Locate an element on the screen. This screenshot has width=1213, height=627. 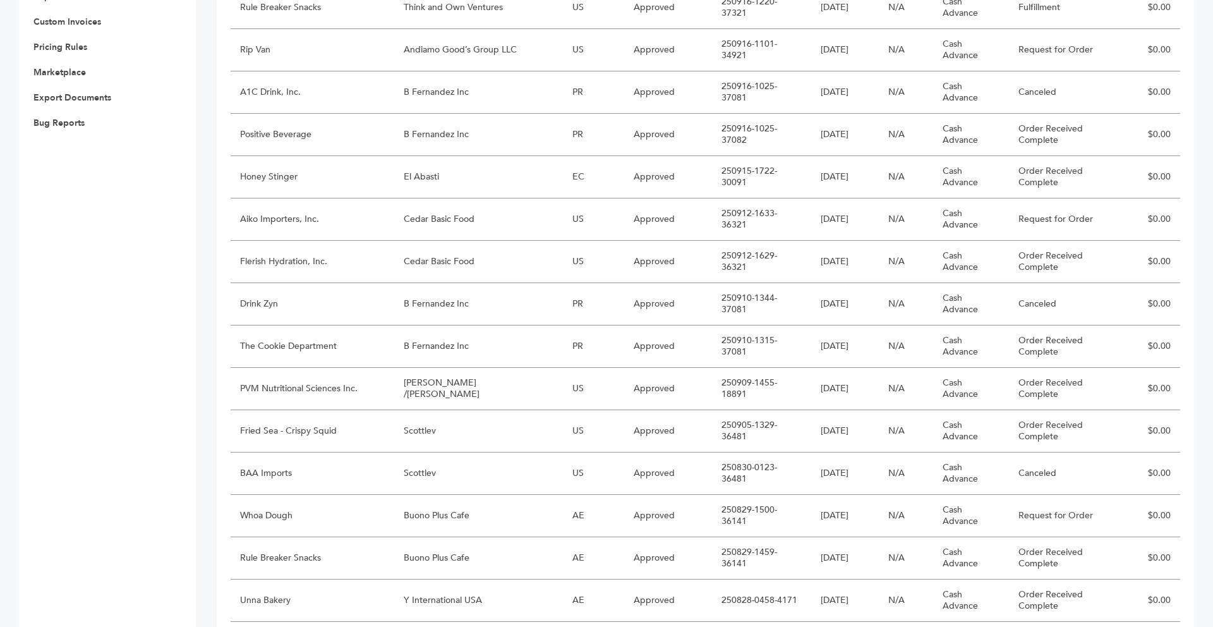
td: Cedar Basic Food is located at coordinates (478, 262).